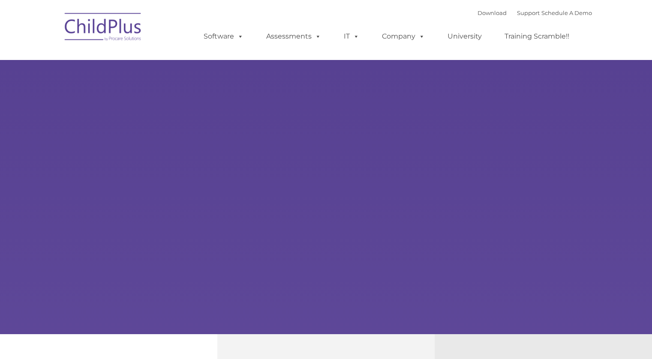 This screenshot has height=359, width=652. Describe the element at coordinates (103, 28) in the screenshot. I see `img: ChildPlus by Procare Solutions` at that location.